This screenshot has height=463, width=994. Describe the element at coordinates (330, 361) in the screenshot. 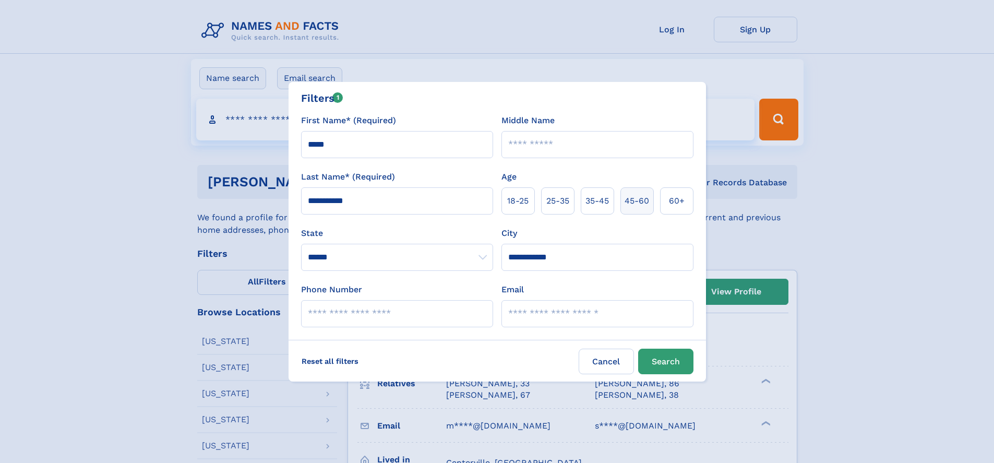

I see `label: Reset all filters` at that location.